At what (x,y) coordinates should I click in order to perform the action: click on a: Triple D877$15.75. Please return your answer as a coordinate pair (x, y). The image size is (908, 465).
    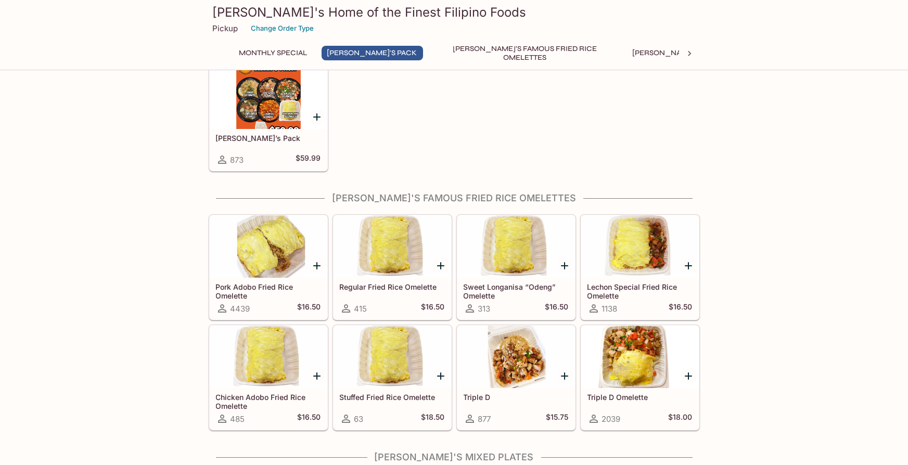
    Looking at the image, I should click on (516, 378).